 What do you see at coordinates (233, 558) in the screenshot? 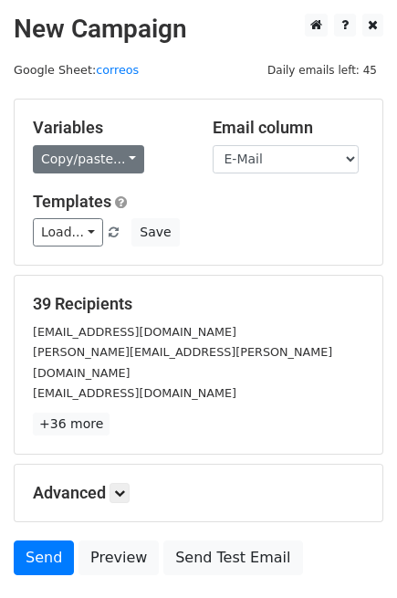
I see `a: Send Test Email` at bounding box center [233, 558].